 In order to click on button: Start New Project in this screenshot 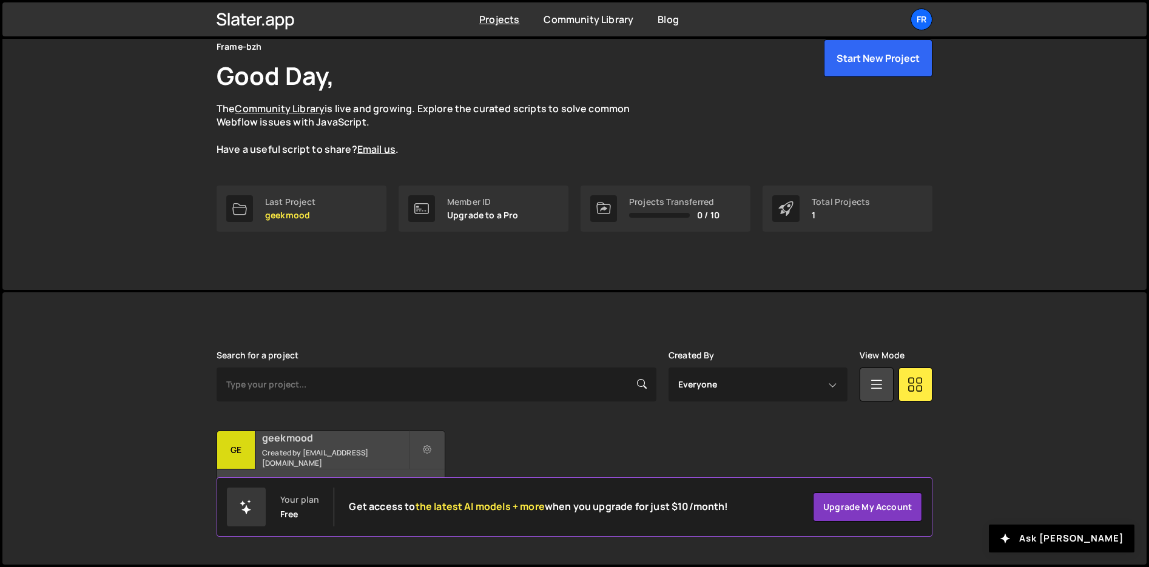, I will do `click(878, 58)`.